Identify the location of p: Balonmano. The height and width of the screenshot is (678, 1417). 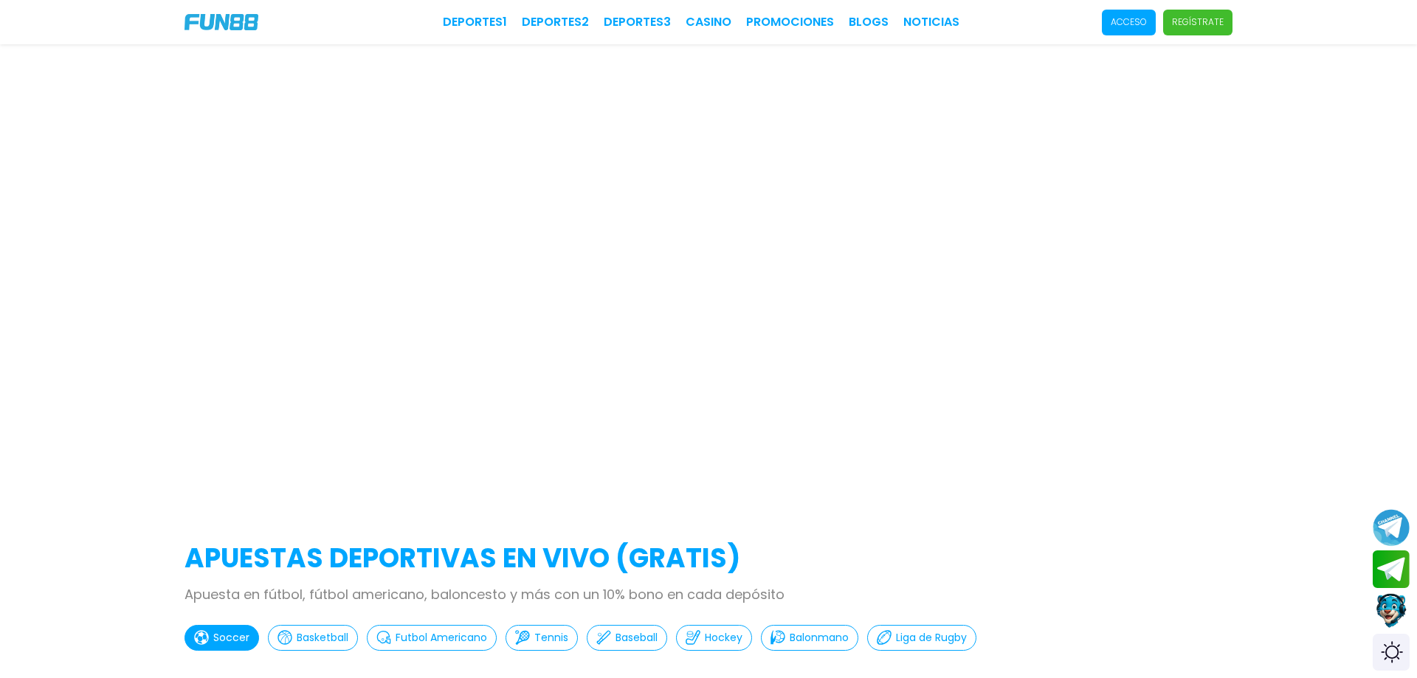
(819, 638).